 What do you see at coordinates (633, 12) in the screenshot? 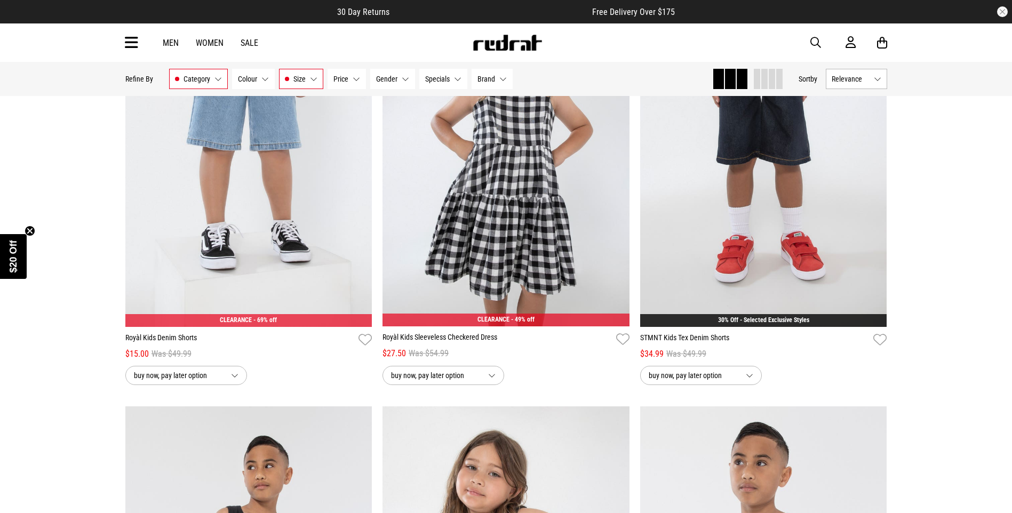
I see `span: Free Delivery Over $175` at bounding box center [633, 12].